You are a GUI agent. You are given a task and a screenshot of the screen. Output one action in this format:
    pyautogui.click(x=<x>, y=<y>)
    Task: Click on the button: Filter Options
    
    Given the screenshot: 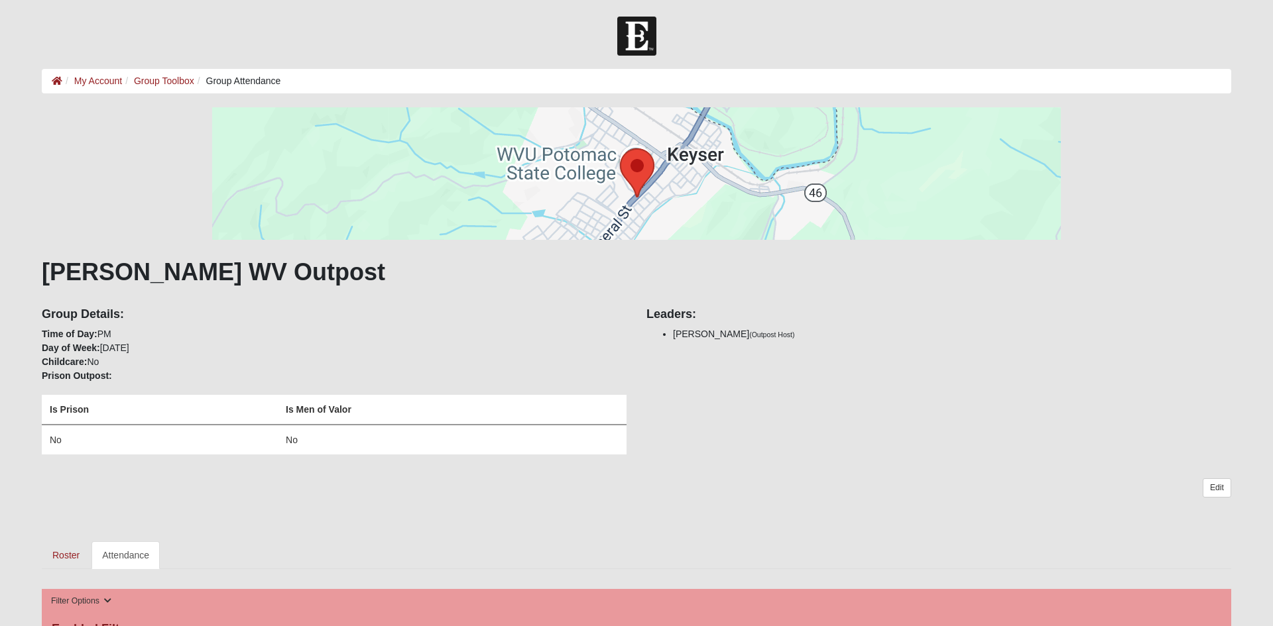 What is the action you would take?
    pyautogui.click(x=81, y=601)
    